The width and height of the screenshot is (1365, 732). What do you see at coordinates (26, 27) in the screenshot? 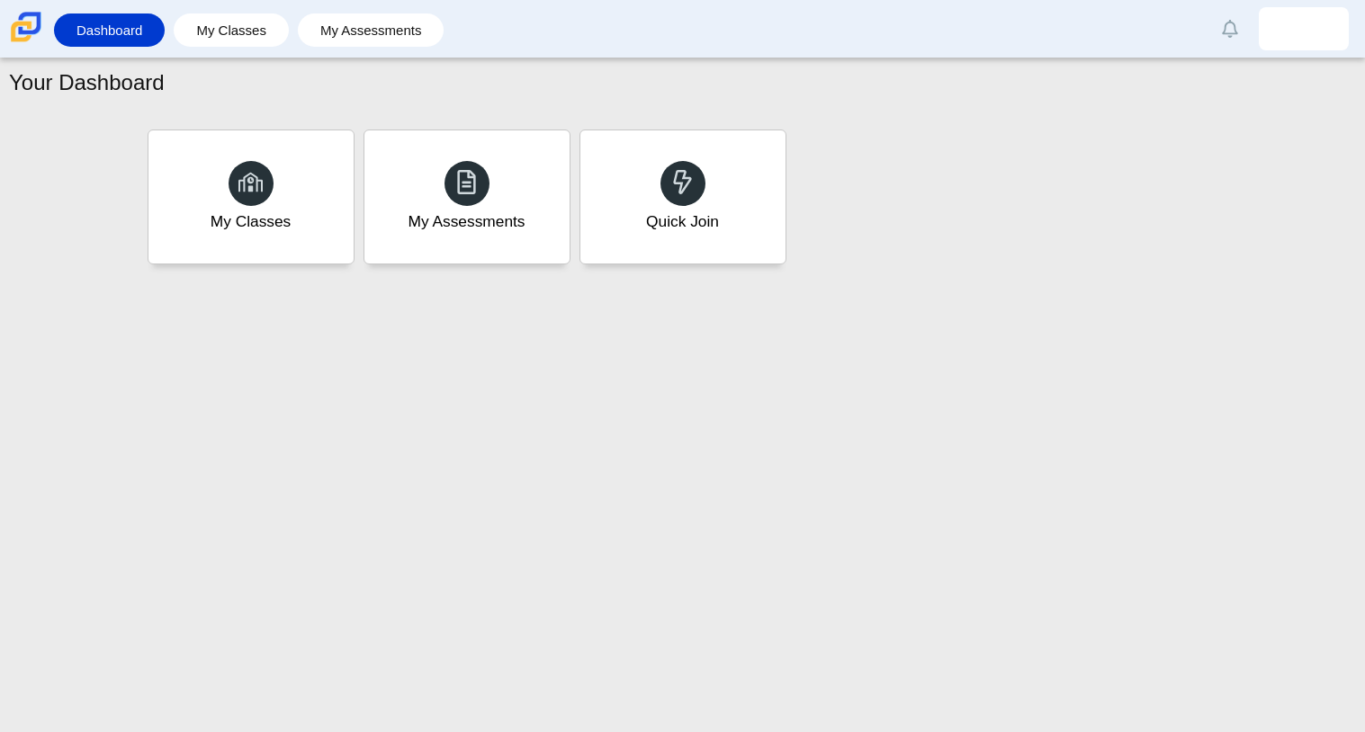
I see `img: Carmen School of Science & Technology` at bounding box center [26, 27].